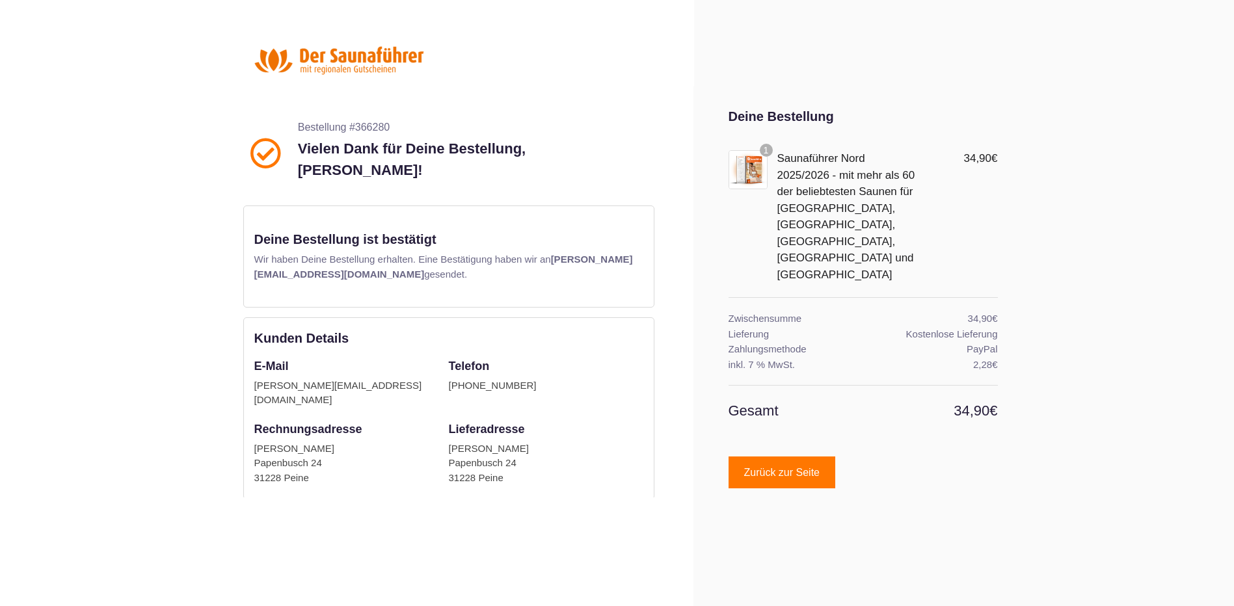  Describe the element at coordinates (449, 338) in the screenshot. I see `div: Kunden Details` at that location.